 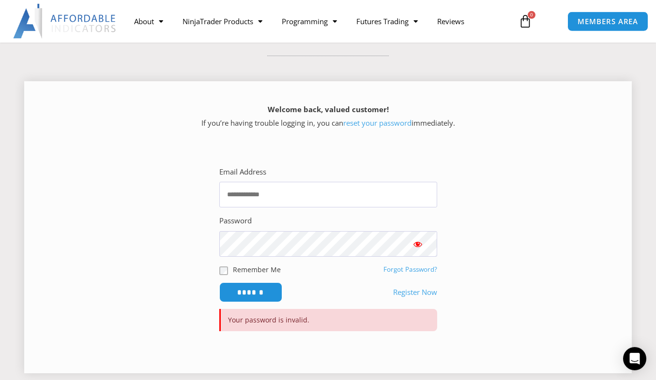 I want to click on label: Remember Me, so click(x=256, y=270).